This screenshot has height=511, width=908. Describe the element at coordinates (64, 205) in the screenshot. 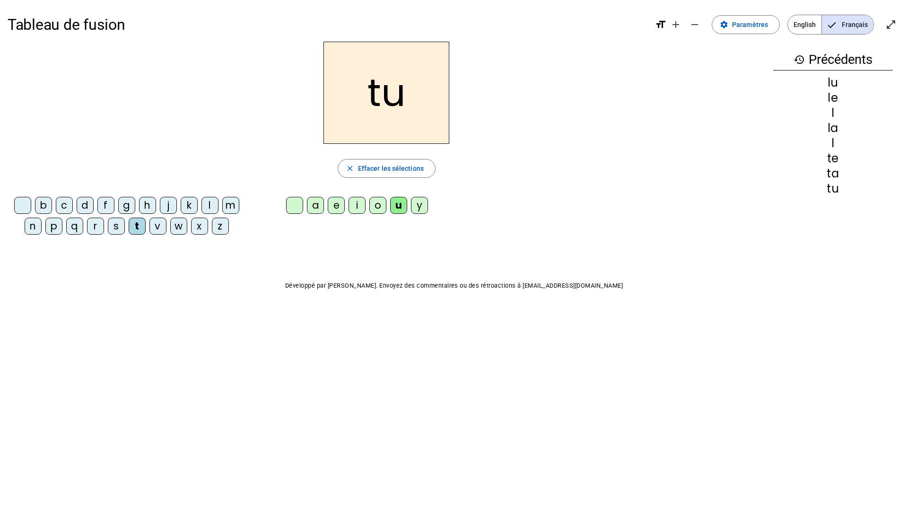

I see `div: c` at that location.